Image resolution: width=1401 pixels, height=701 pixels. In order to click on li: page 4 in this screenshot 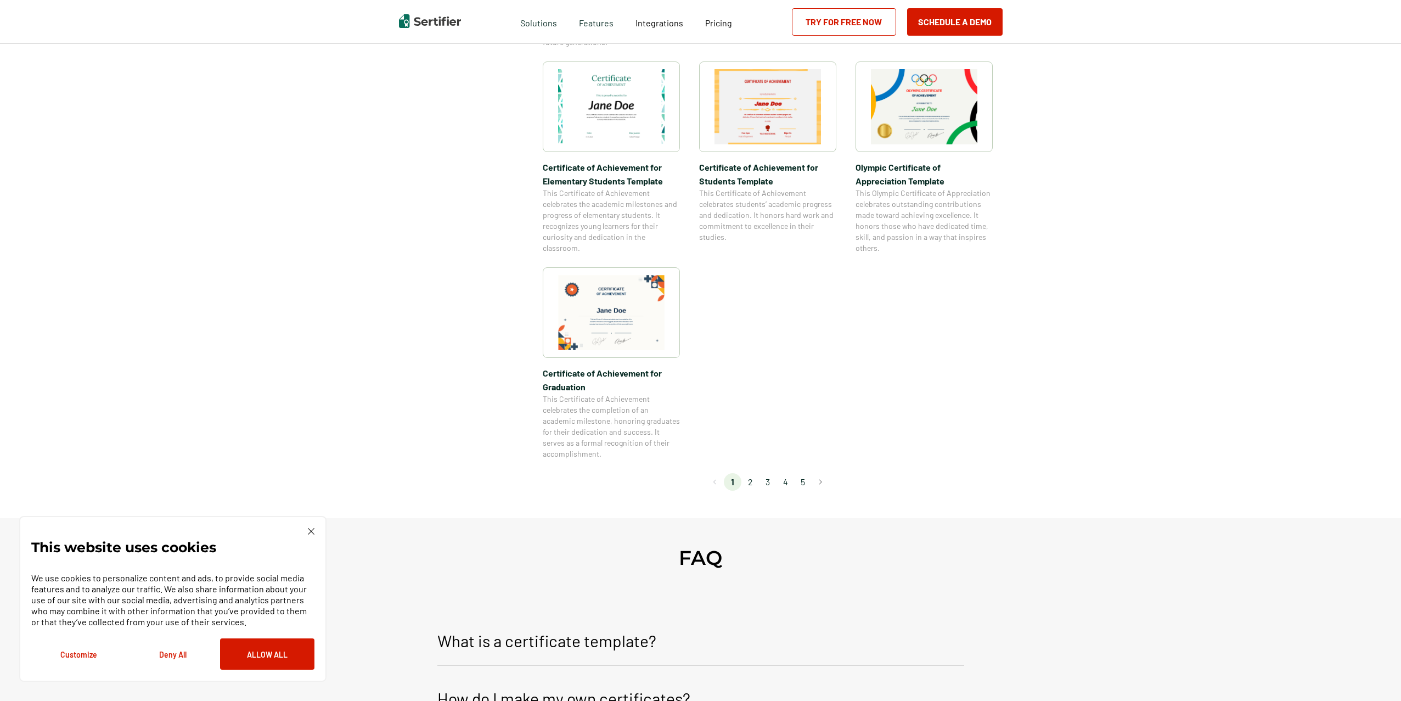, I will do `click(785, 482)`.